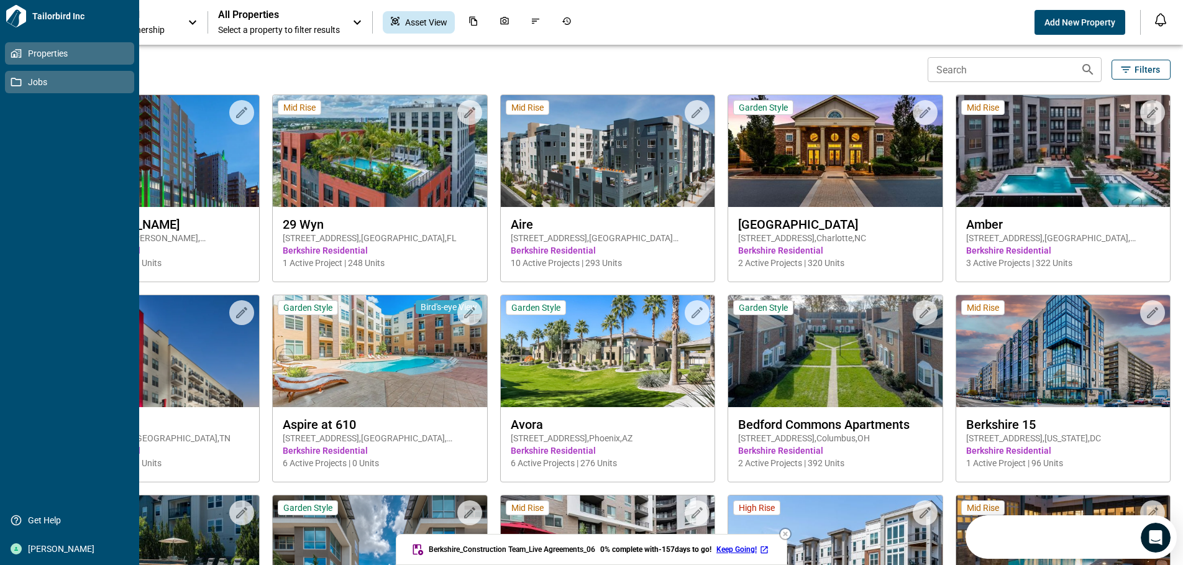  I want to click on span: Filters, so click(1147, 70).